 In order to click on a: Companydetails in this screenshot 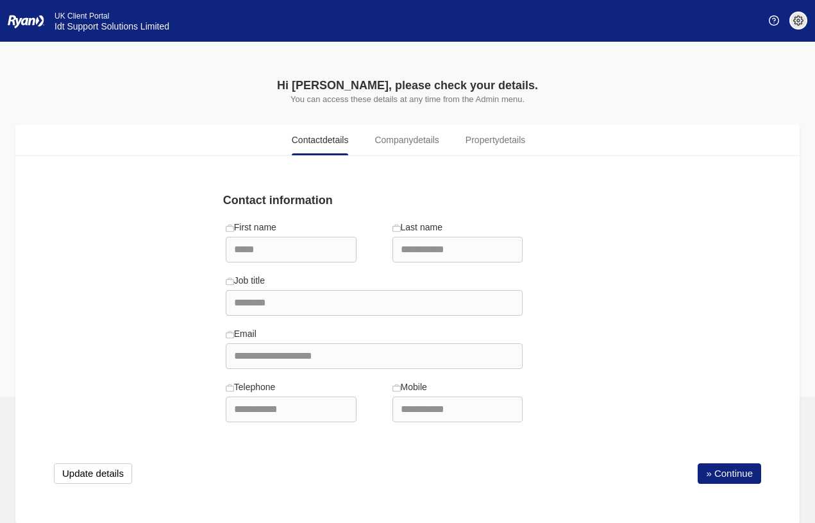, I will do `click(406, 140)`.